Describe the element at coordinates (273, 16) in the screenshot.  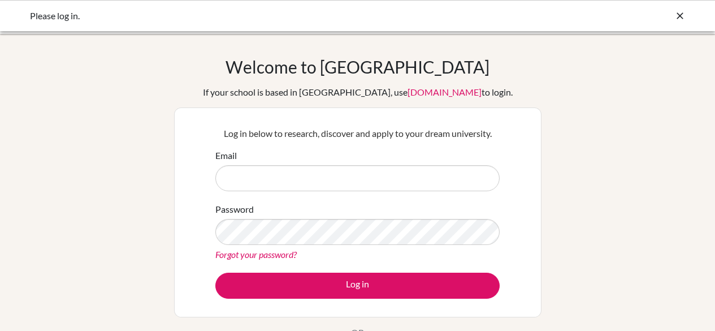
I see `div: Please log in.` at that location.